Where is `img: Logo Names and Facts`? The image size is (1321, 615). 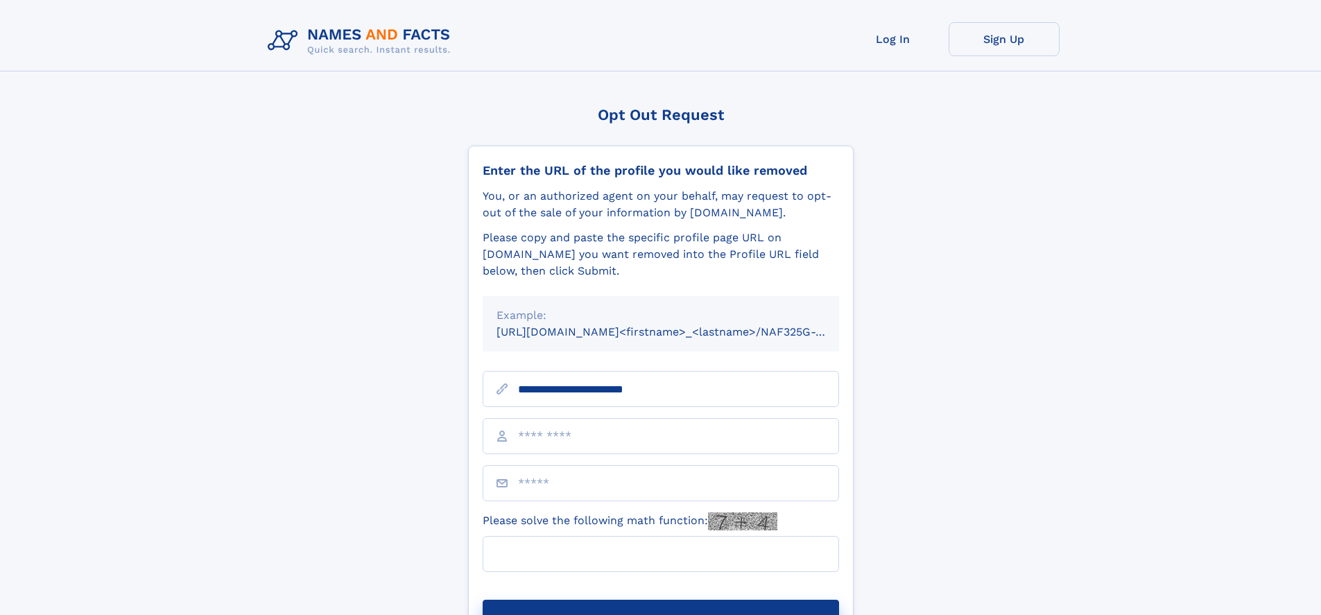 img: Logo Names and Facts is located at coordinates (362, 41).